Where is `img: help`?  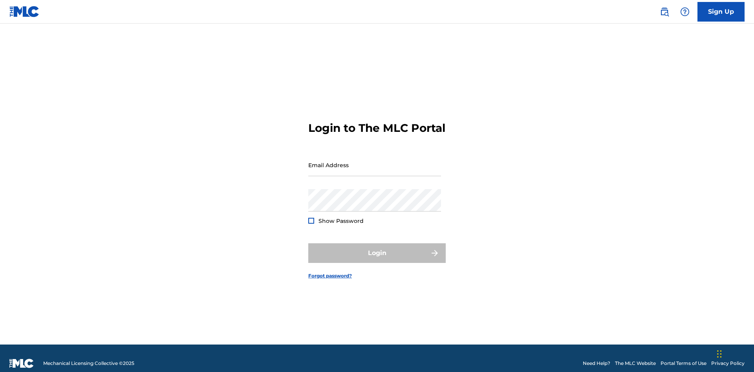
img: help is located at coordinates (685, 12).